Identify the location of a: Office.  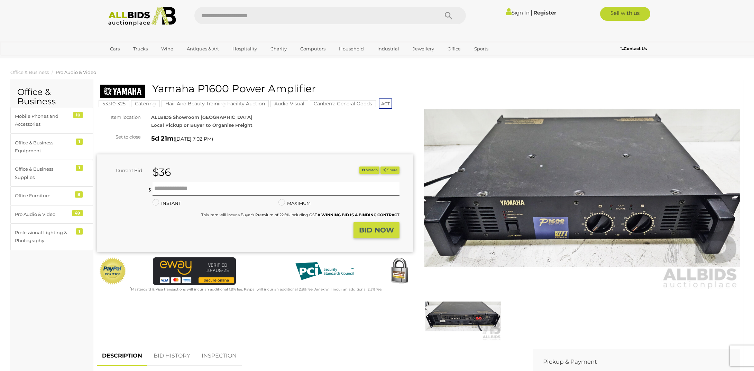
(454, 49).